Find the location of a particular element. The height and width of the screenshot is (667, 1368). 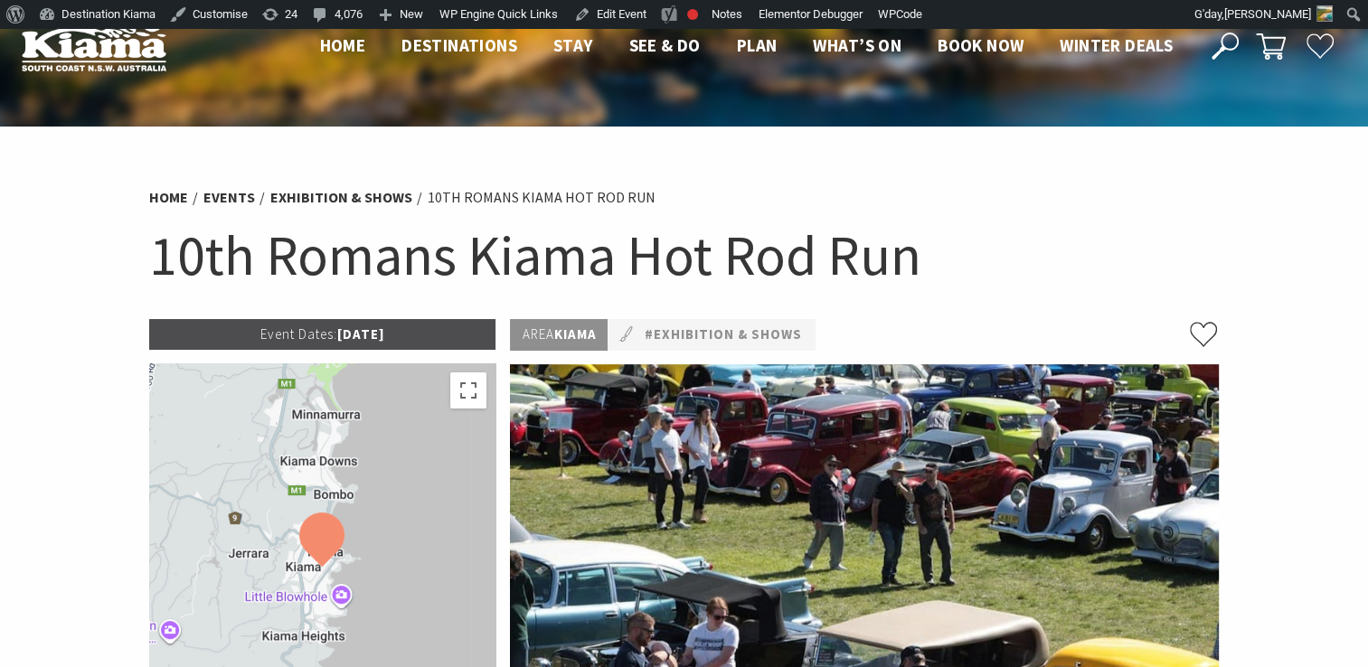

h1: 10th Romans Kiama Hot Rod Run is located at coordinates (685, 255).